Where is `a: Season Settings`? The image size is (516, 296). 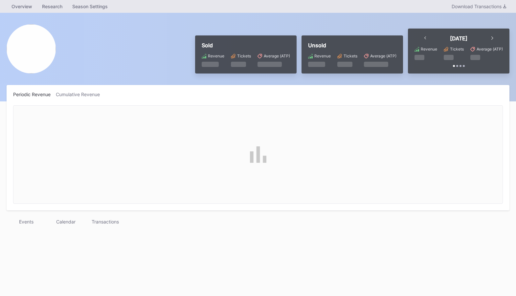 a: Season Settings is located at coordinates (90, 6).